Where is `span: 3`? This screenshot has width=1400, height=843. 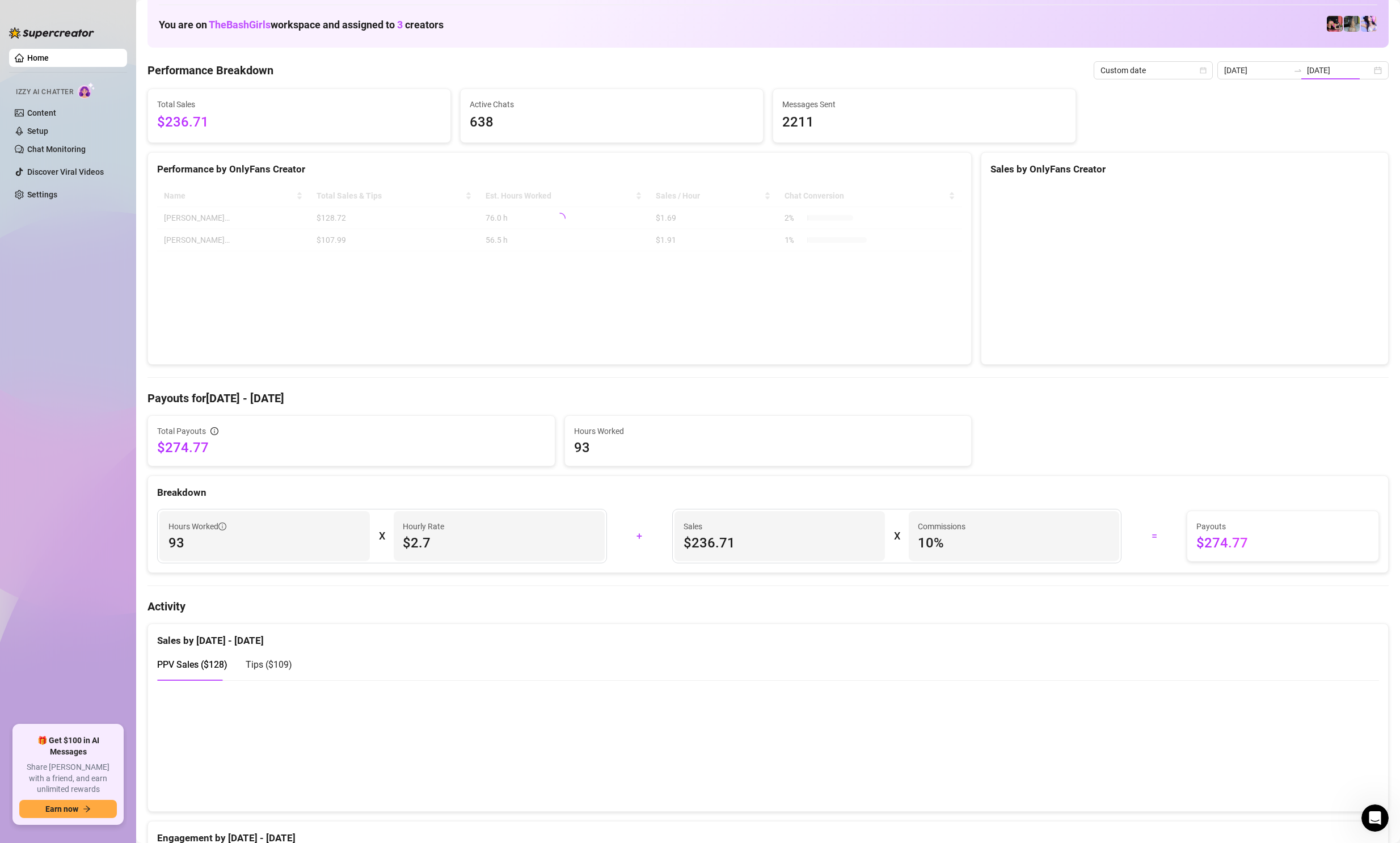
span: 3 is located at coordinates (400, 25).